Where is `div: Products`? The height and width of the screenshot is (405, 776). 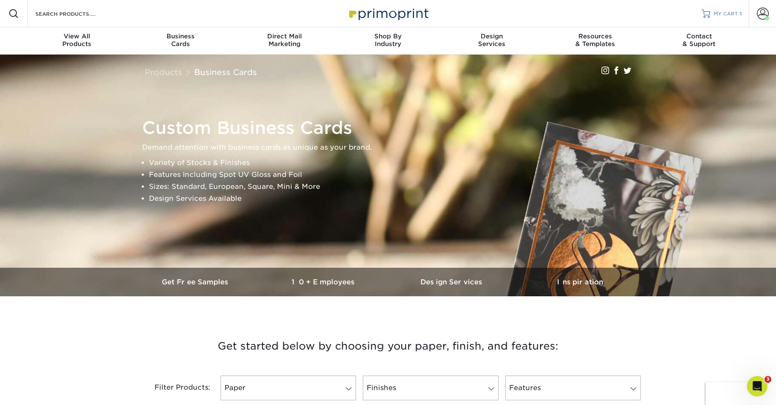 div: Products is located at coordinates (77, 40).